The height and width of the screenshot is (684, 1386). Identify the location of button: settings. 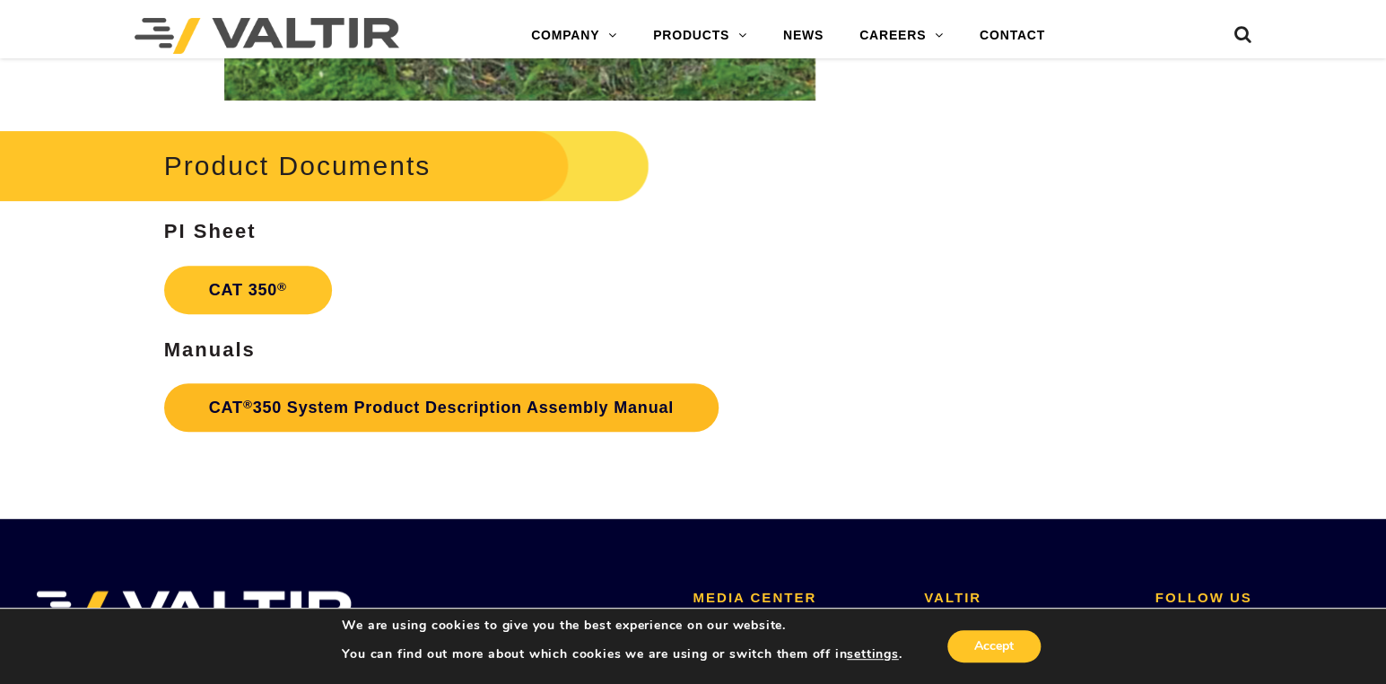
(872, 654).